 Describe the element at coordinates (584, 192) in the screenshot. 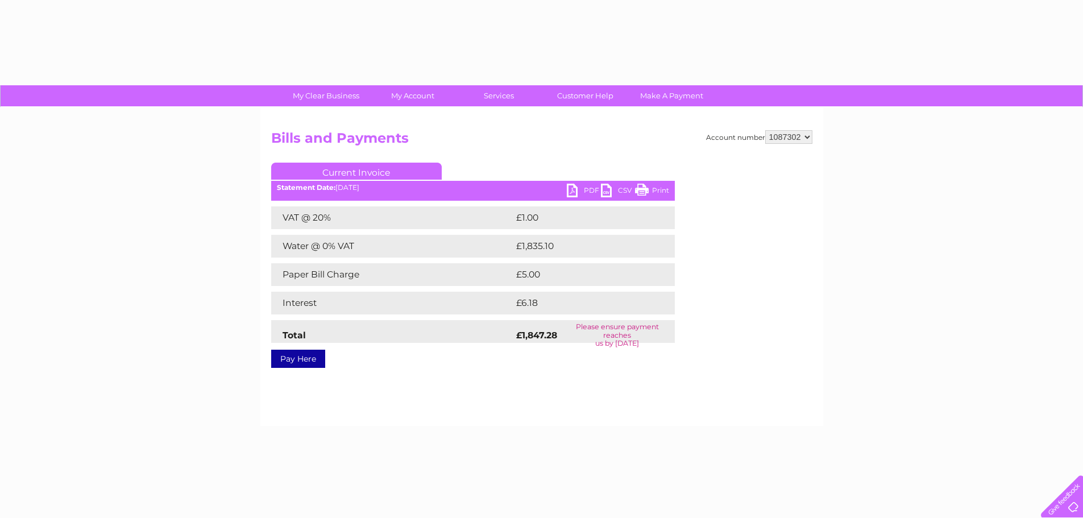

I see `a: PDF` at that location.